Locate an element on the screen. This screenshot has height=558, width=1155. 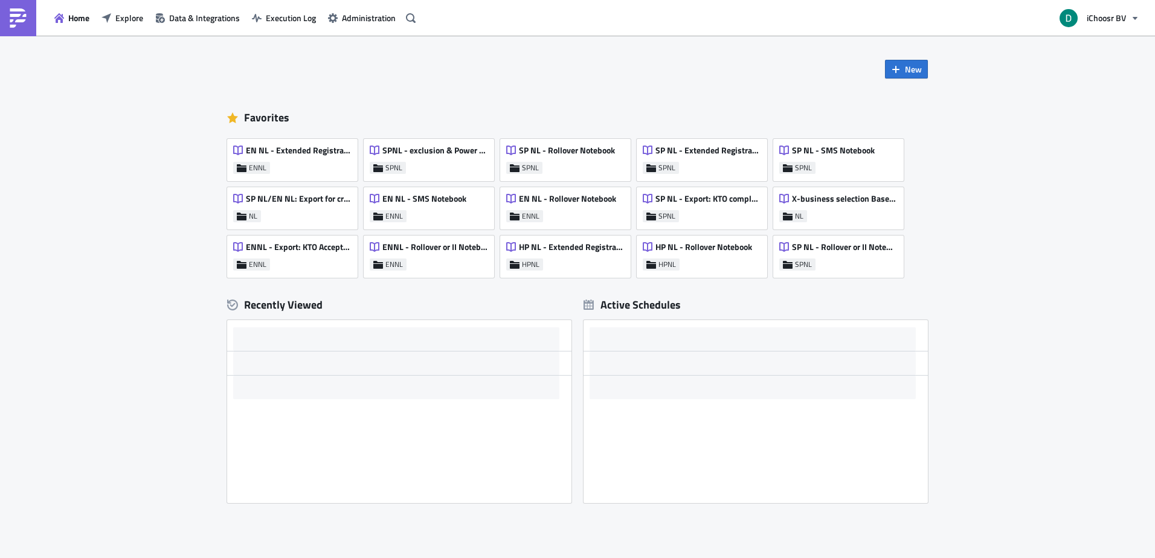
a: SP NL - Rollover NotebookSPNL is located at coordinates (568, 157).